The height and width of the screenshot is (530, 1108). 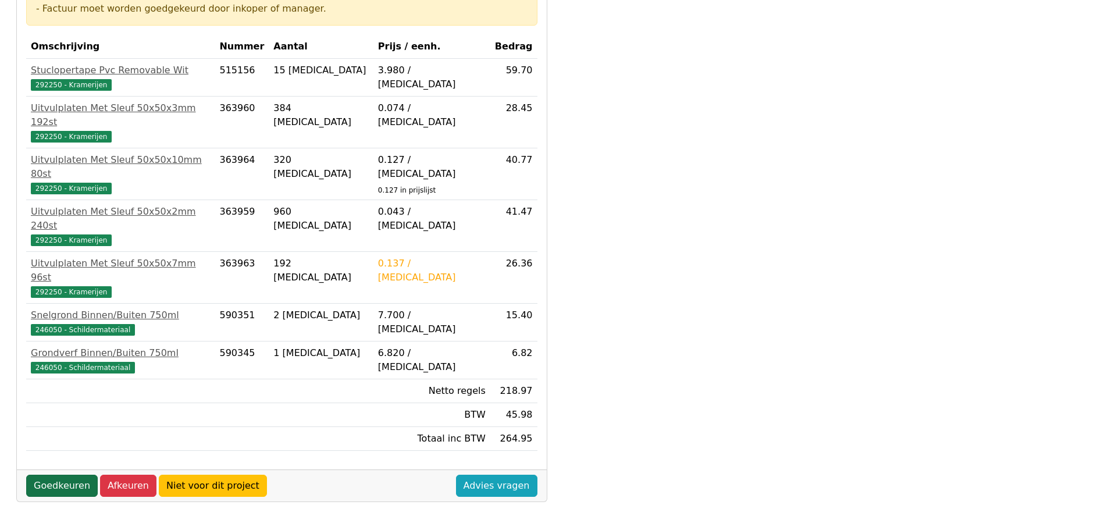 What do you see at coordinates (120, 322) in the screenshot?
I see `a: Snelgrond Binnen/Buiten 750ml246050 - Schildermateriaal` at bounding box center [120, 322].